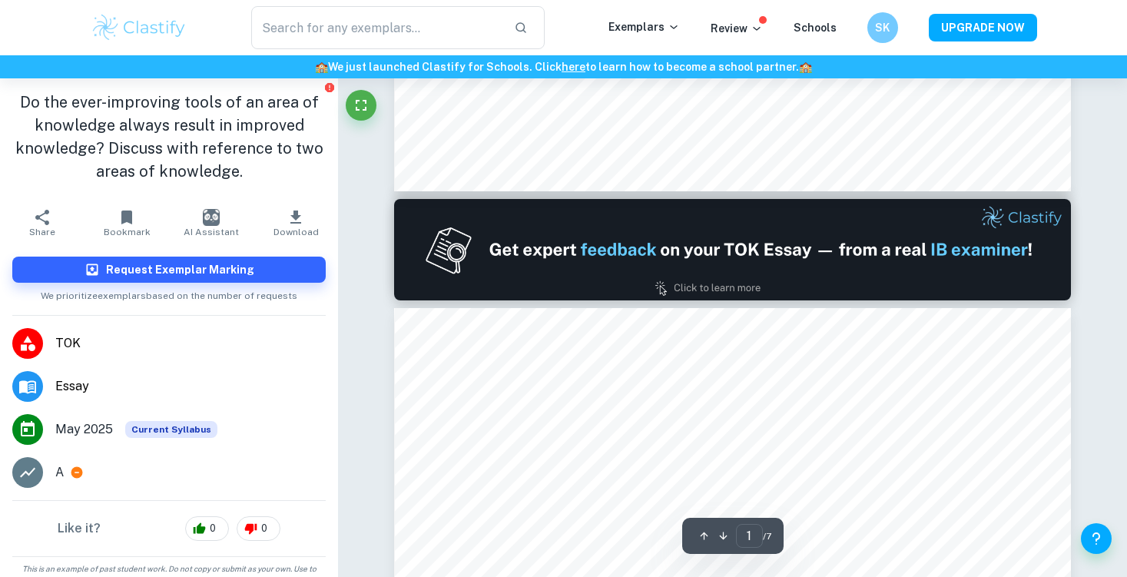 This screenshot has width=1127, height=577. I want to click on button: Download, so click(296, 223).